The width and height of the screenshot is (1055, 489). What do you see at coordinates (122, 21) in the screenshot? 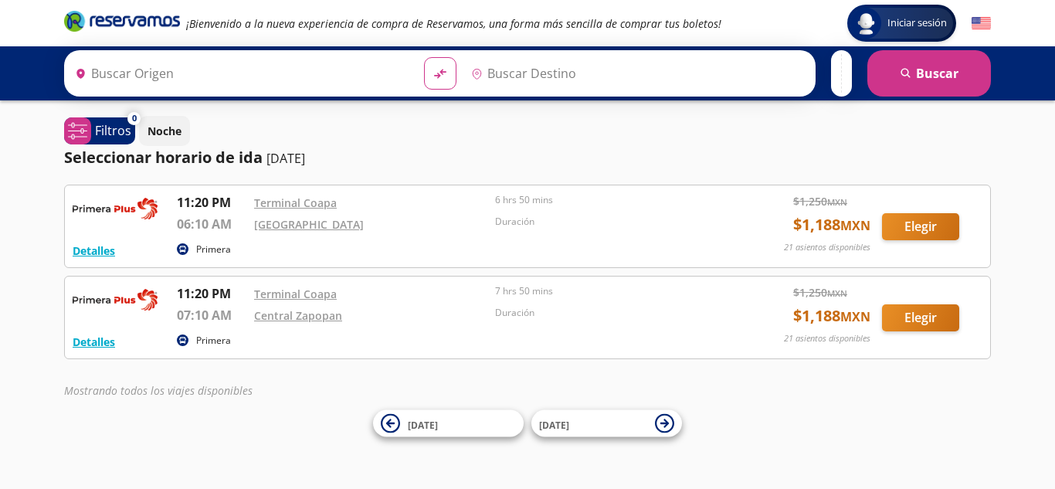
I see `i: Brand Logo` at bounding box center [122, 21].